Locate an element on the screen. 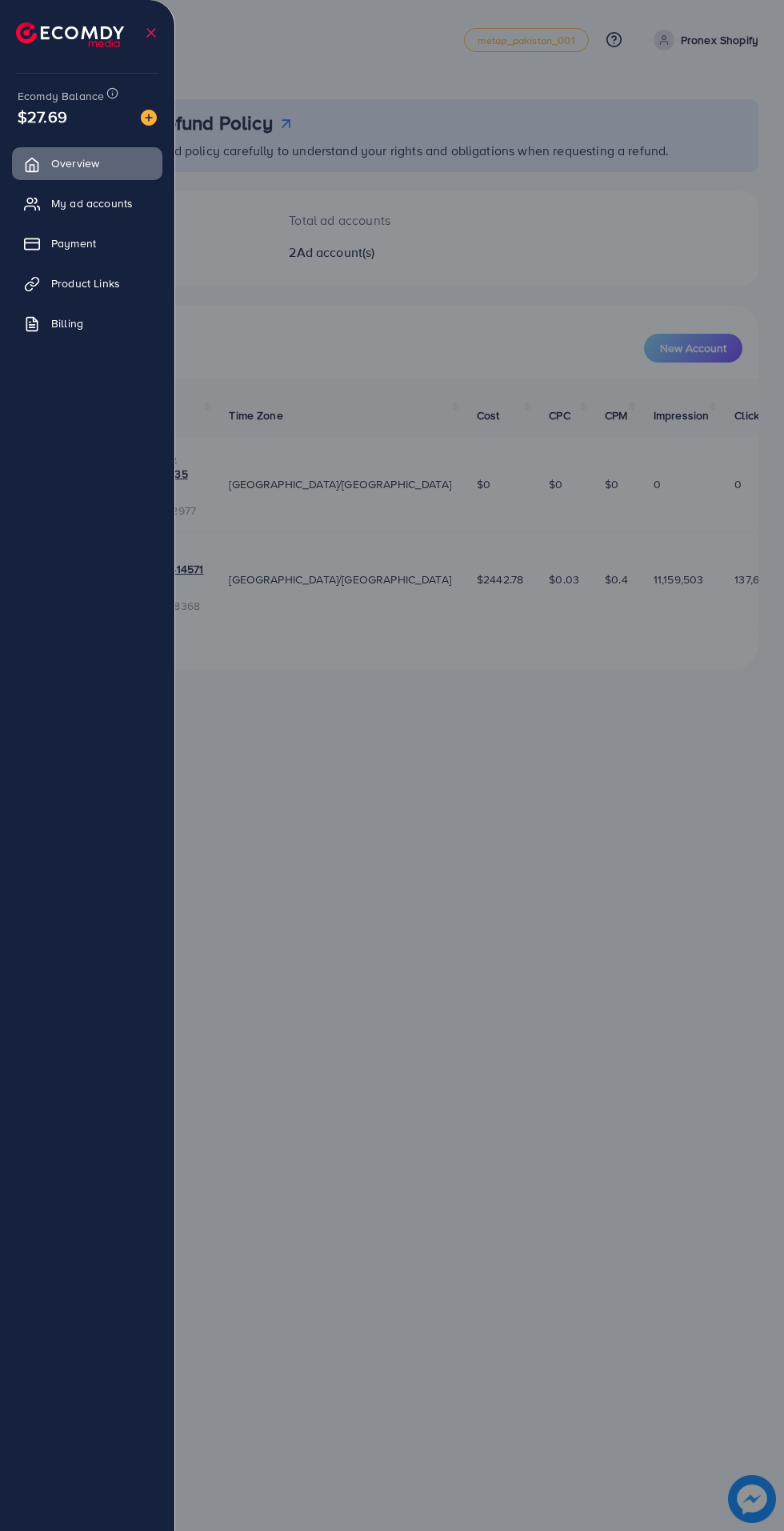 This screenshot has width=784, height=1531. span: Product Links is located at coordinates (85, 284).